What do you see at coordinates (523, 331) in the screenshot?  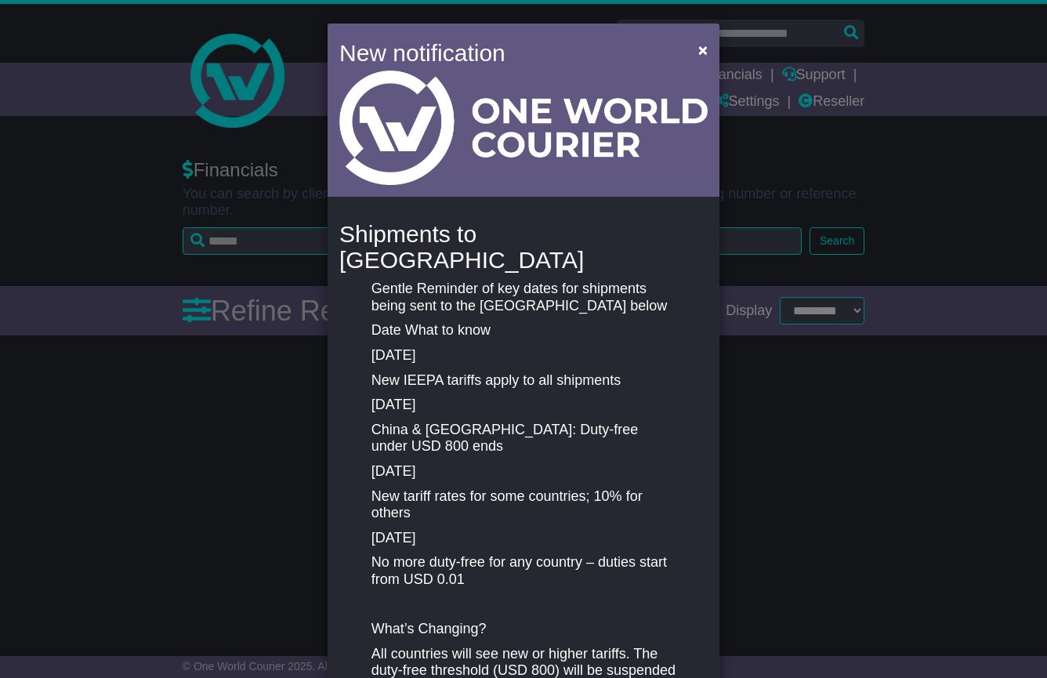 I see `p: Date What to know` at bounding box center [523, 331].